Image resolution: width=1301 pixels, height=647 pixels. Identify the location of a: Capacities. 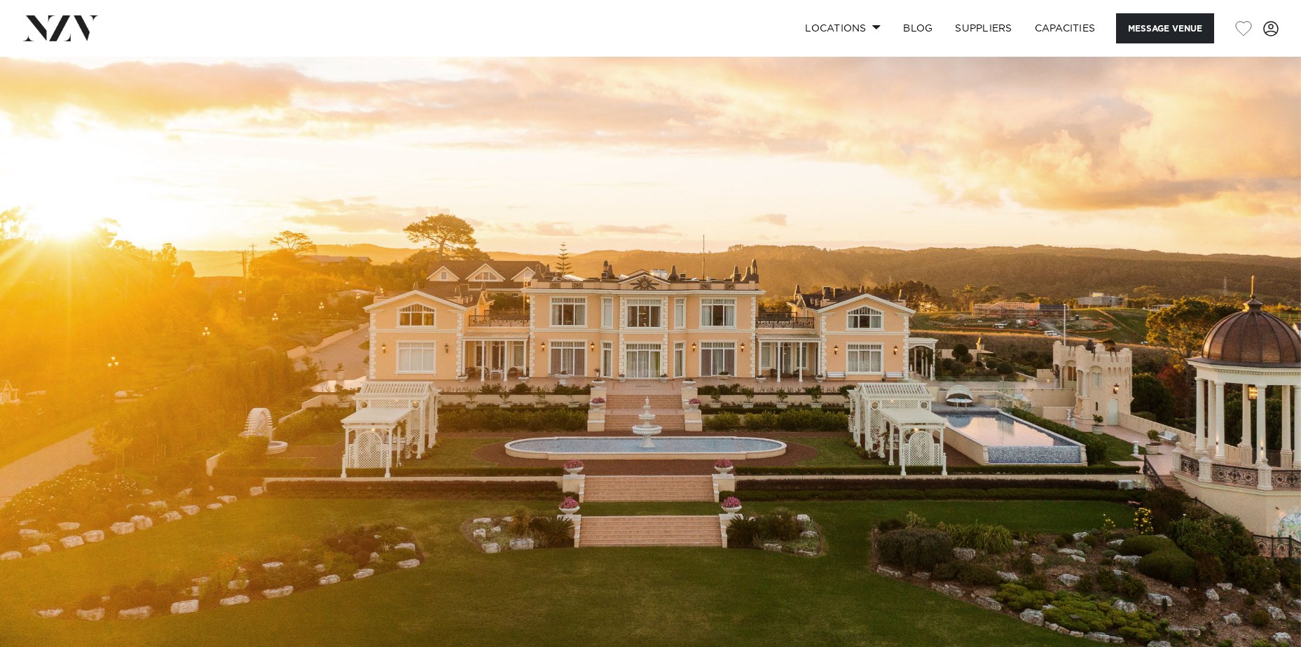
(1065, 28).